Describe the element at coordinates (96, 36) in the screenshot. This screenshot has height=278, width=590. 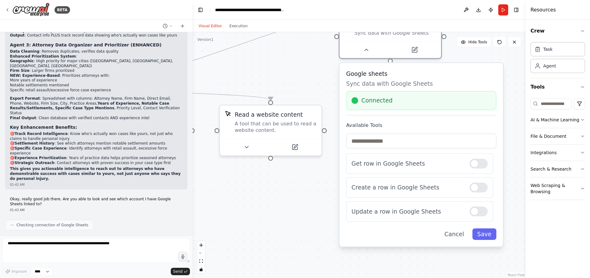
I see `li: : Contact info PLUS track record data showing who's actually won cases like yours` at that location.